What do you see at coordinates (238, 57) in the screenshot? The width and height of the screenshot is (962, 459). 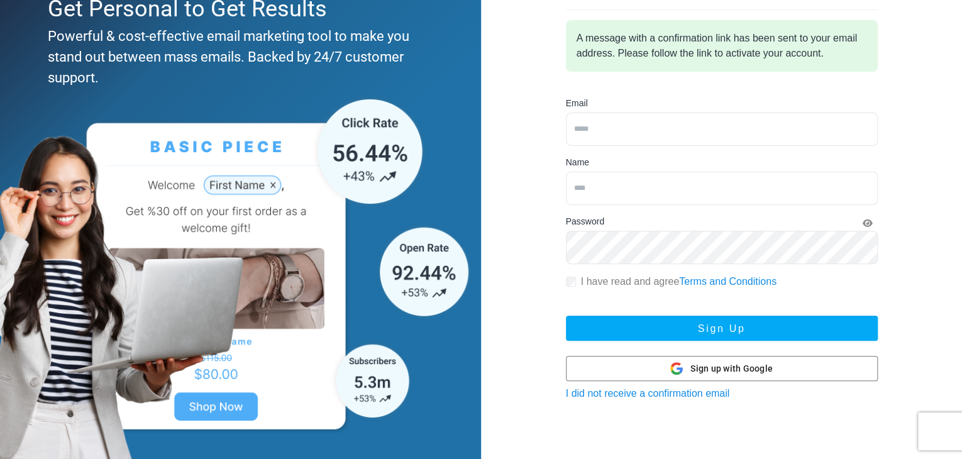 I see `div: Powerful & cost-effective email marketing tool to make you stand out between mass emails. Backed ...` at bounding box center [238, 57].